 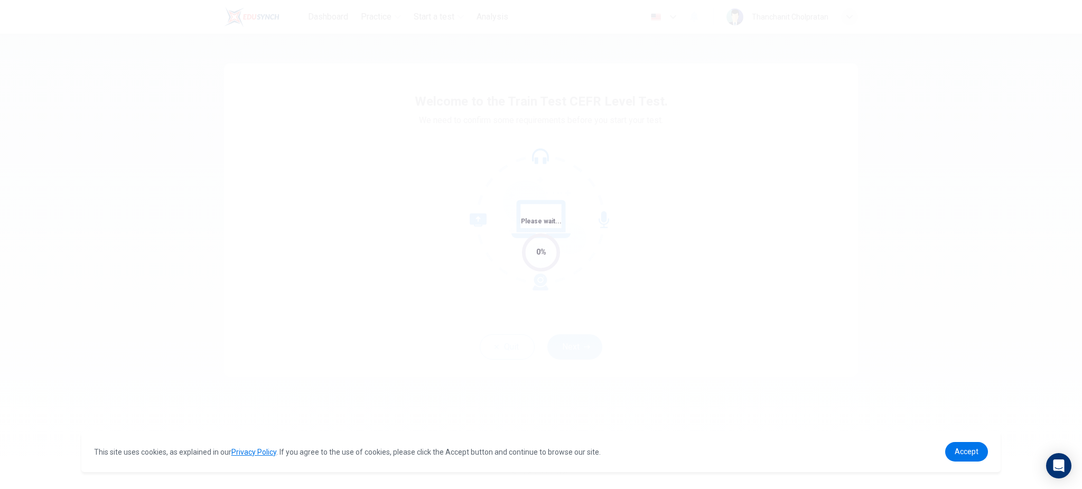 I want to click on div: 0%, so click(x=541, y=252).